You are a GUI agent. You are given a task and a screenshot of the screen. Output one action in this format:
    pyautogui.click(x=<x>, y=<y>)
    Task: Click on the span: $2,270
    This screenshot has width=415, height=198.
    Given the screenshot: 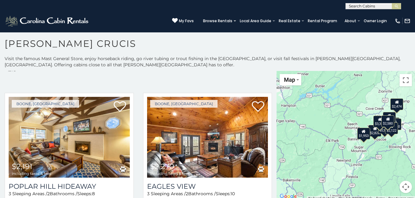 What is the action you would take?
    pyautogui.click(x=162, y=166)
    